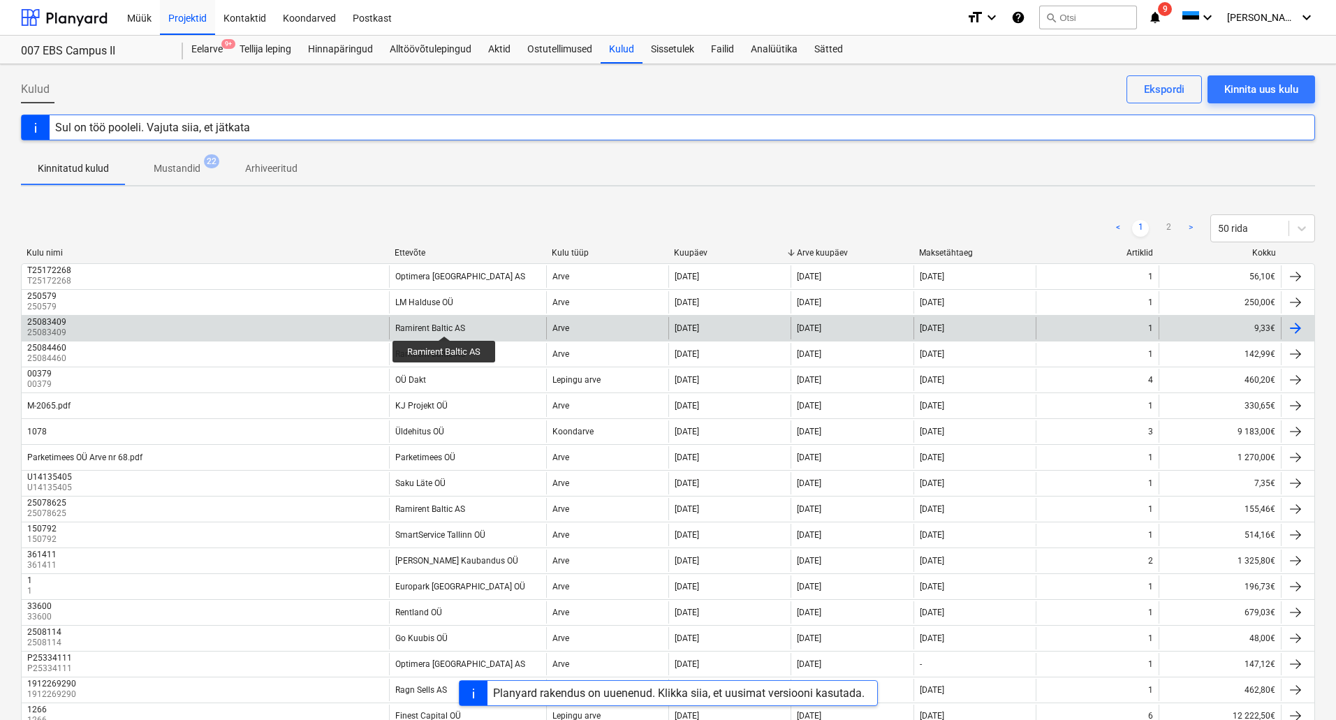 Image resolution: width=1336 pixels, height=720 pixels. Describe the element at coordinates (212, 161) in the screenshot. I see `span: 22` at that location.